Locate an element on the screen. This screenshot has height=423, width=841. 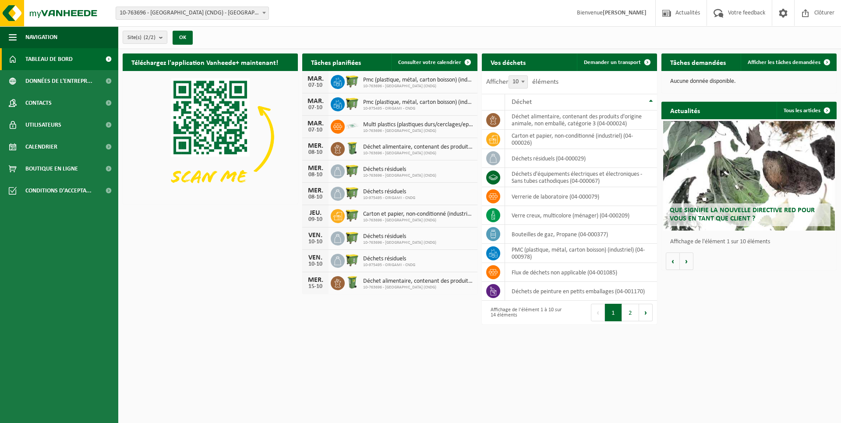
button: Next is located at coordinates (646, 312).